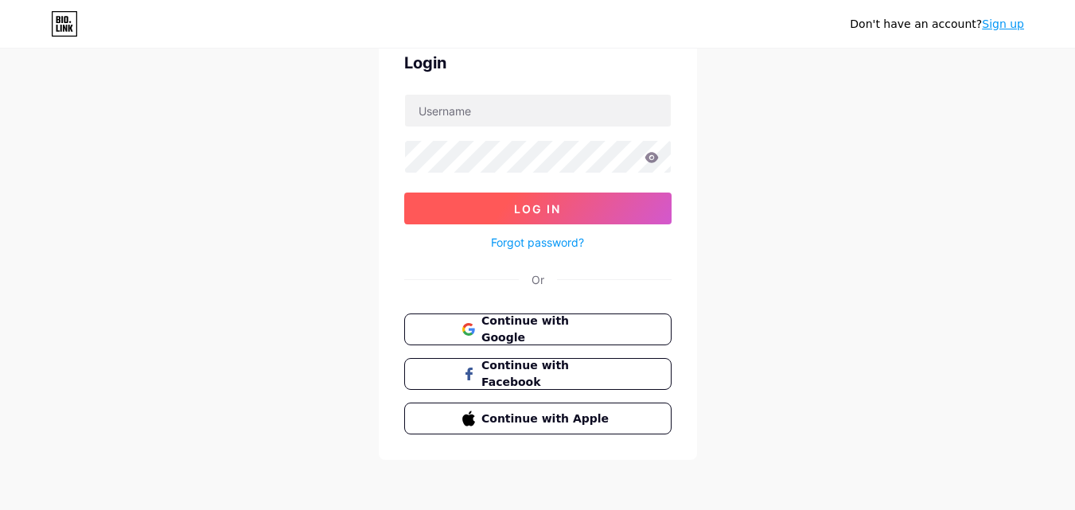 Image resolution: width=1075 pixels, height=510 pixels. What do you see at coordinates (538, 111) in the screenshot?
I see `input: Username` at bounding box center [538, 111].